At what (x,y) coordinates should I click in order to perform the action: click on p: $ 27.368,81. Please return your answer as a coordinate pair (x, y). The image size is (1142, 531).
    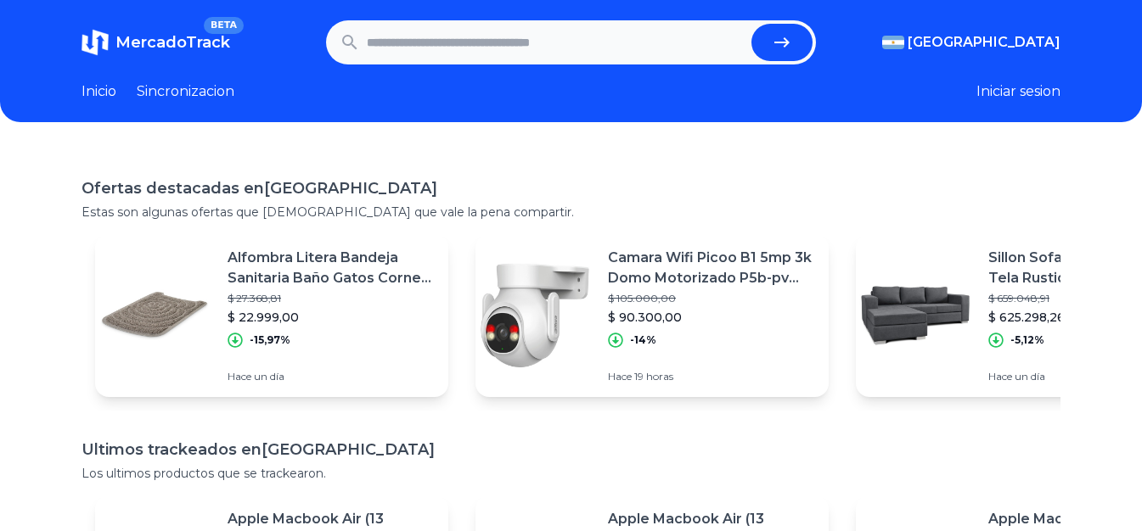
    Looking at the image, I should click on (331, 299).